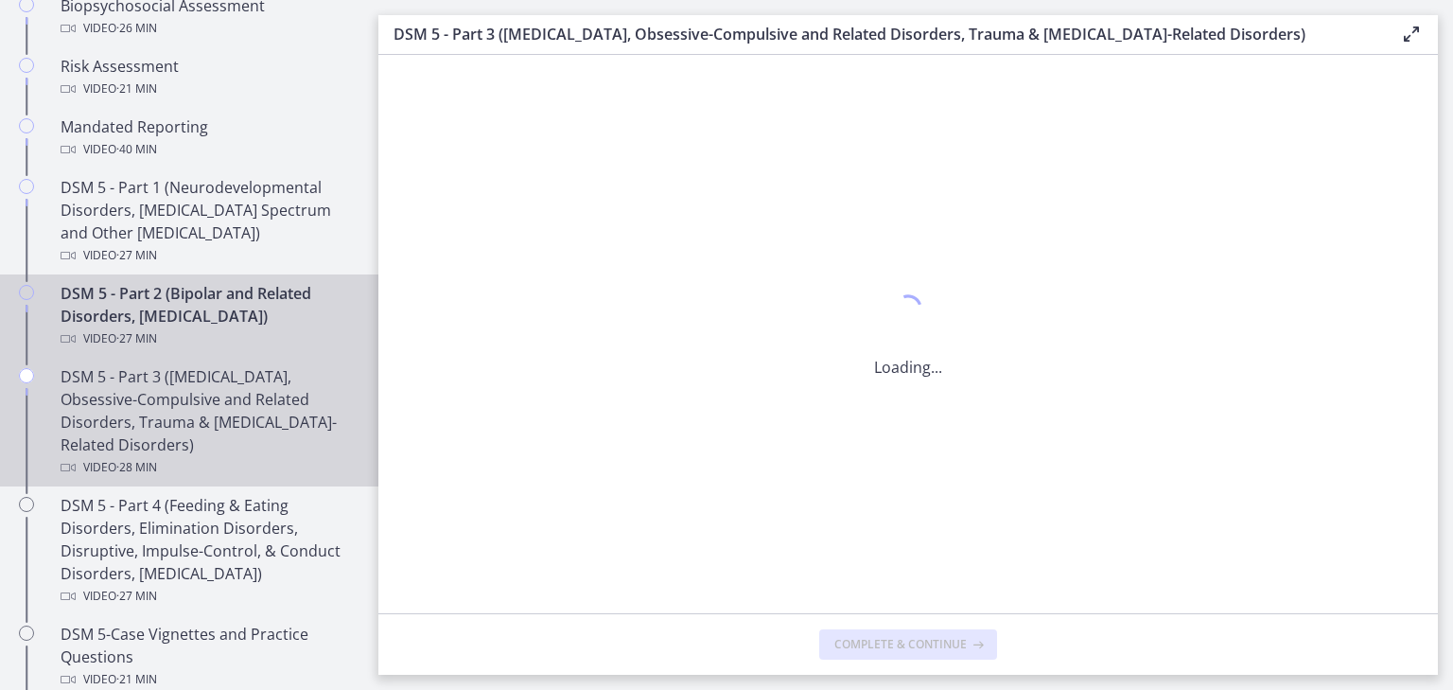 This screenshot has height=690, width=1453. What do you see at coordinates (901, 644) in the screenshot?
I see `span: Complete & continue` at bounding box center [901, 644].